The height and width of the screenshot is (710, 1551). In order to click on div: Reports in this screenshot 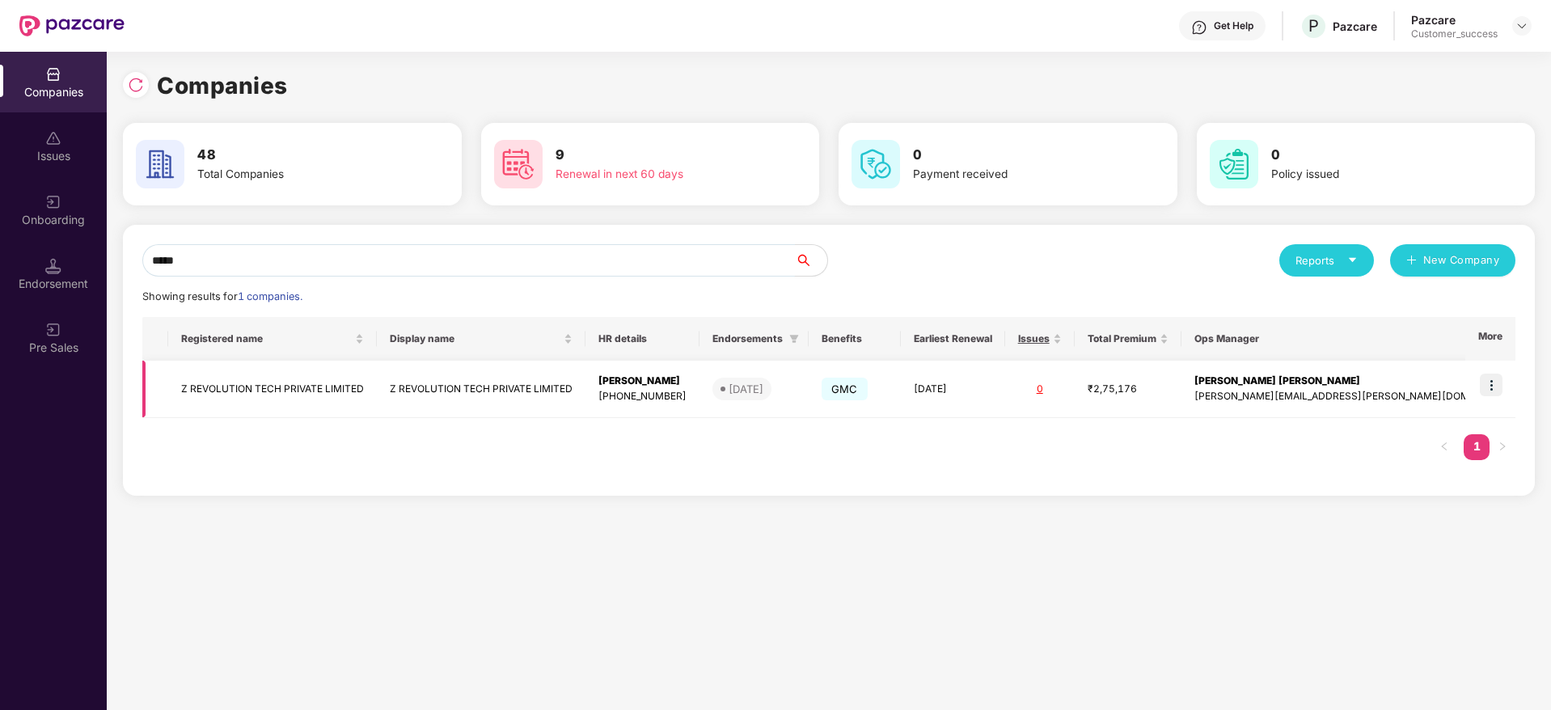, I will do `click(1326, 260)`.